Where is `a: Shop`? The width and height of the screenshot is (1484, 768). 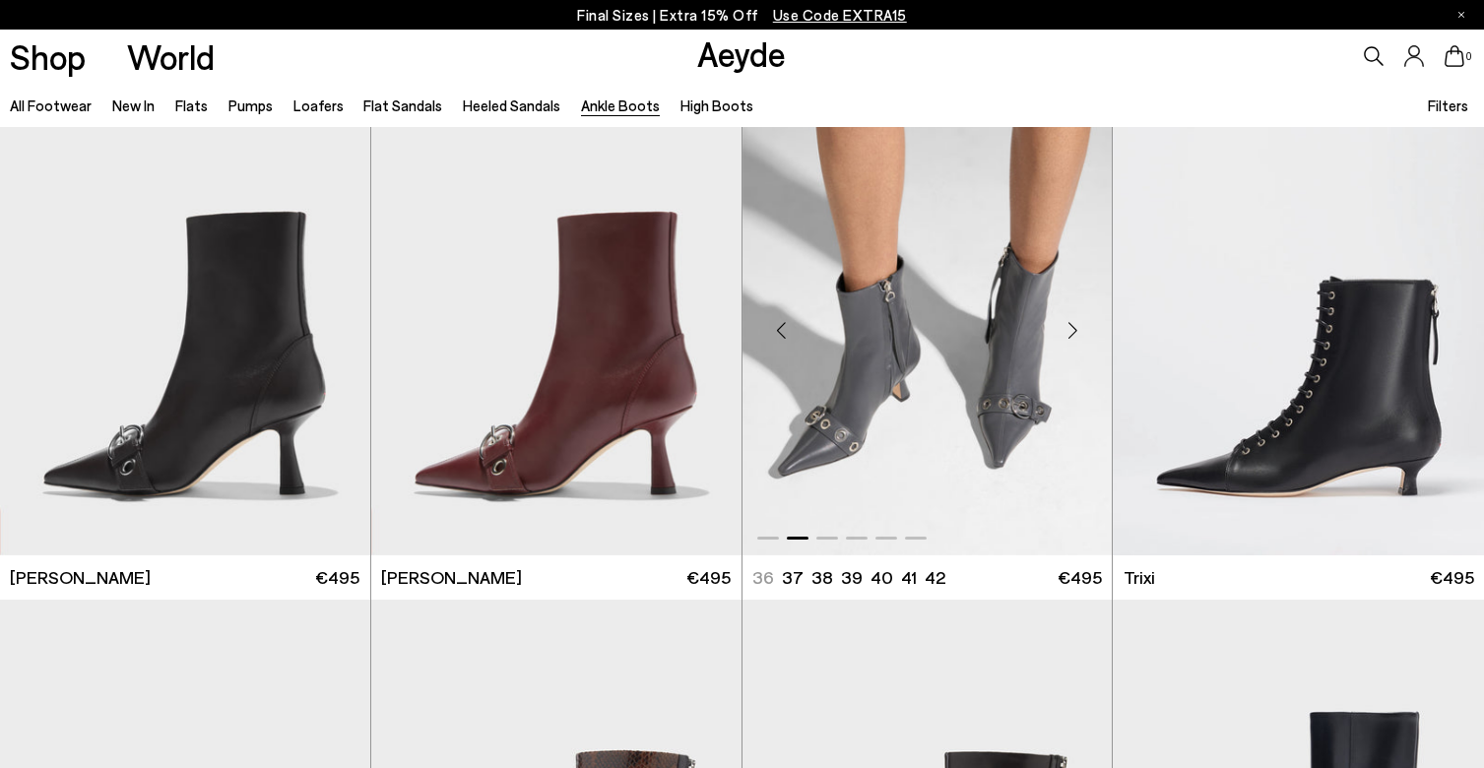 a: Shop is located at coordinates (47, 56).